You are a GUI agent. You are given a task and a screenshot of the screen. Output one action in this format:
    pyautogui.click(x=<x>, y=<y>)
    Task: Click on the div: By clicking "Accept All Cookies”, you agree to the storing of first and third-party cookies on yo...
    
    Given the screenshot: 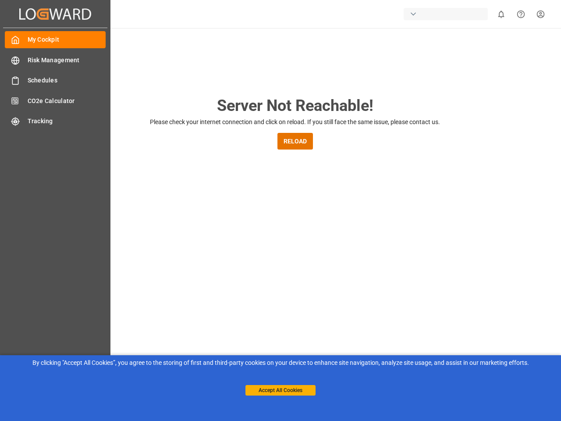 What is the action you would take?
    pyautogui.click(x=281, y=363)
    